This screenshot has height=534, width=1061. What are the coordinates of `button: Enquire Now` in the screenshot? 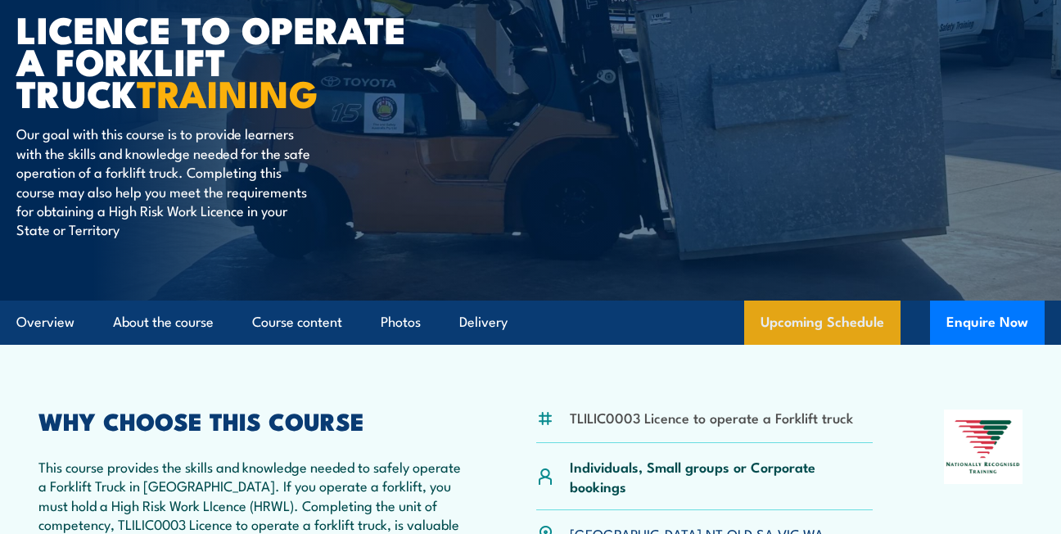 It's located at (987, 323).